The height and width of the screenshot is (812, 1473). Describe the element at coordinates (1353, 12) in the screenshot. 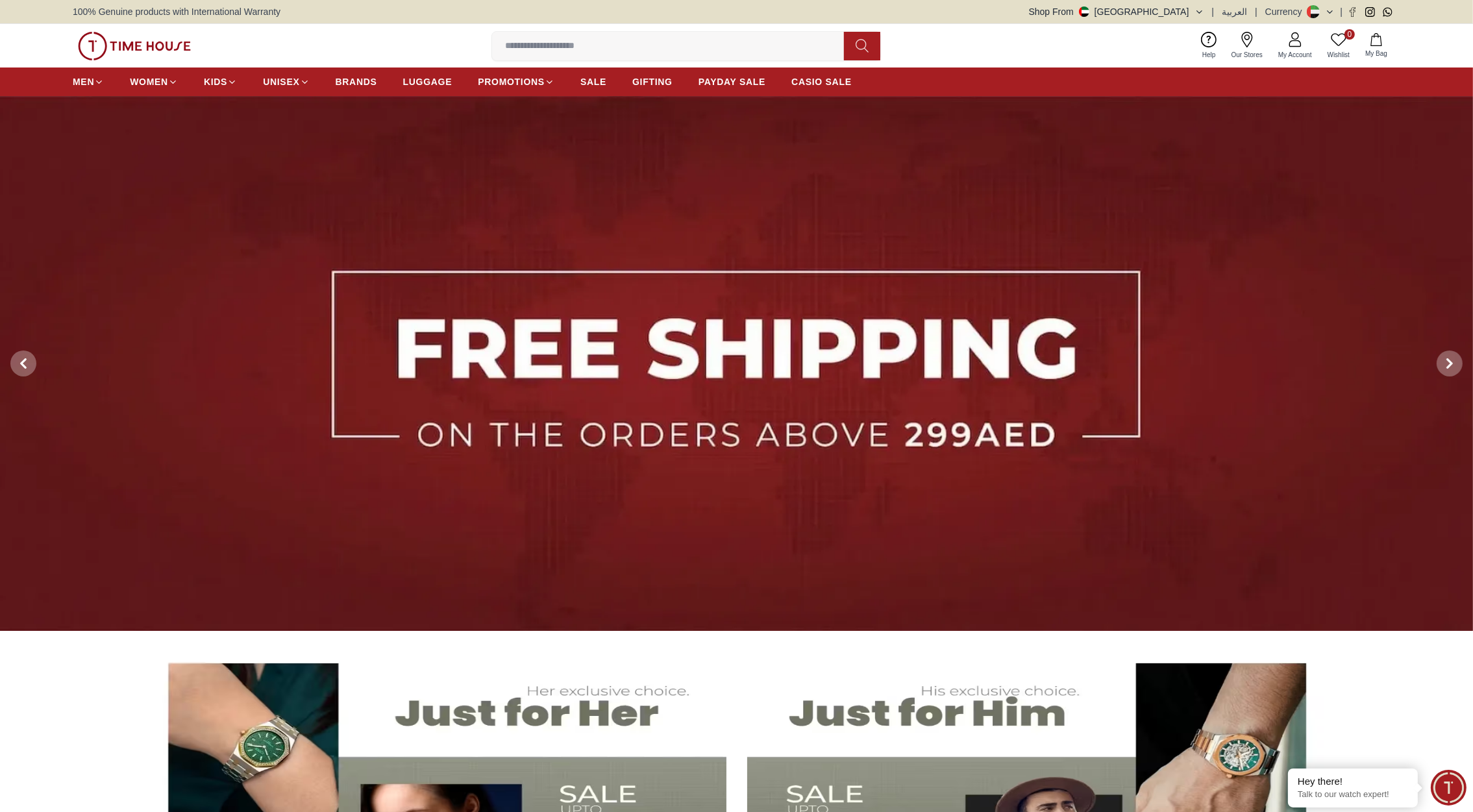

I see `a: Facebook` at that location.